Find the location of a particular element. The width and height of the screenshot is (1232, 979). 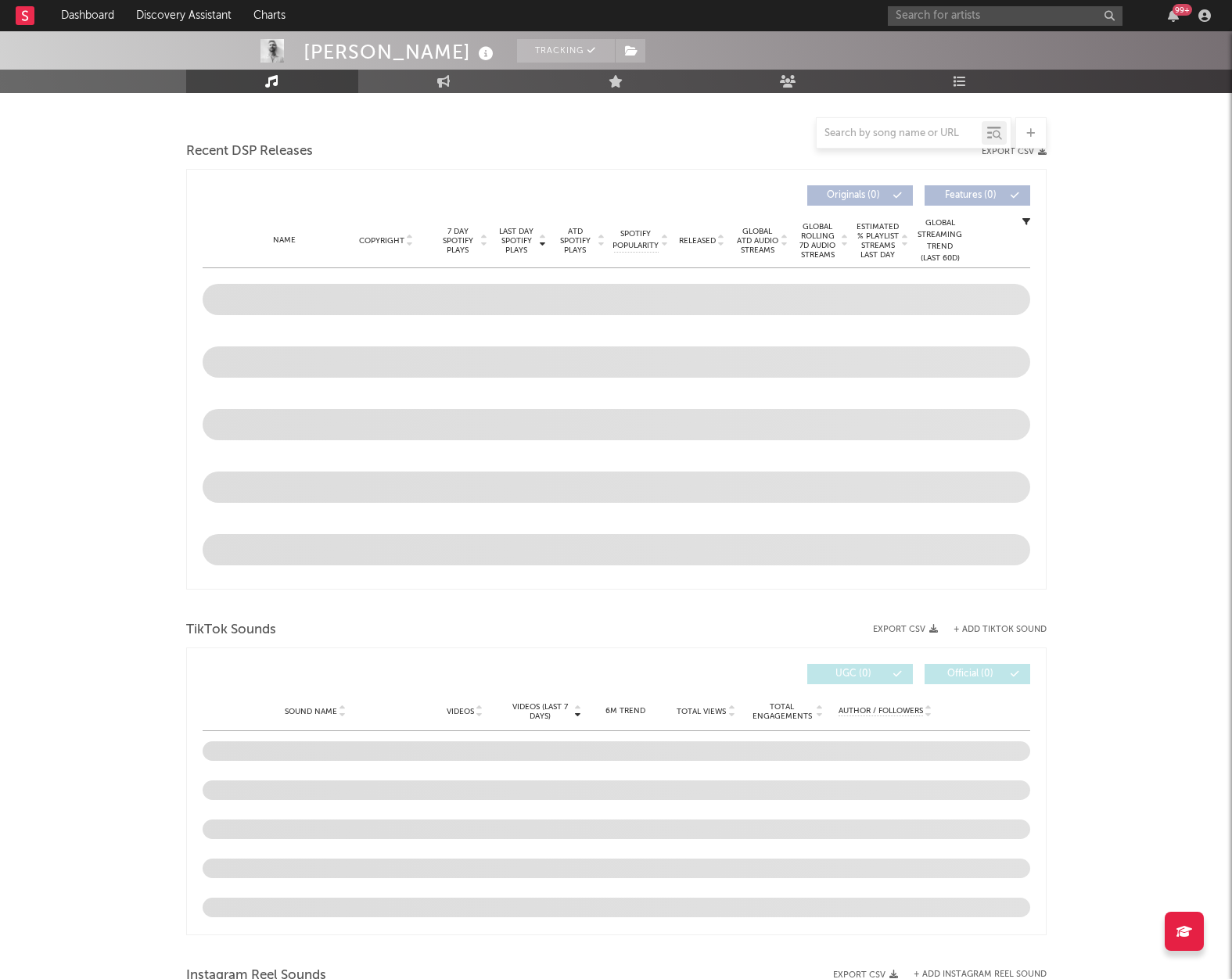

span: Copyright is located at coordinates (382, 241).